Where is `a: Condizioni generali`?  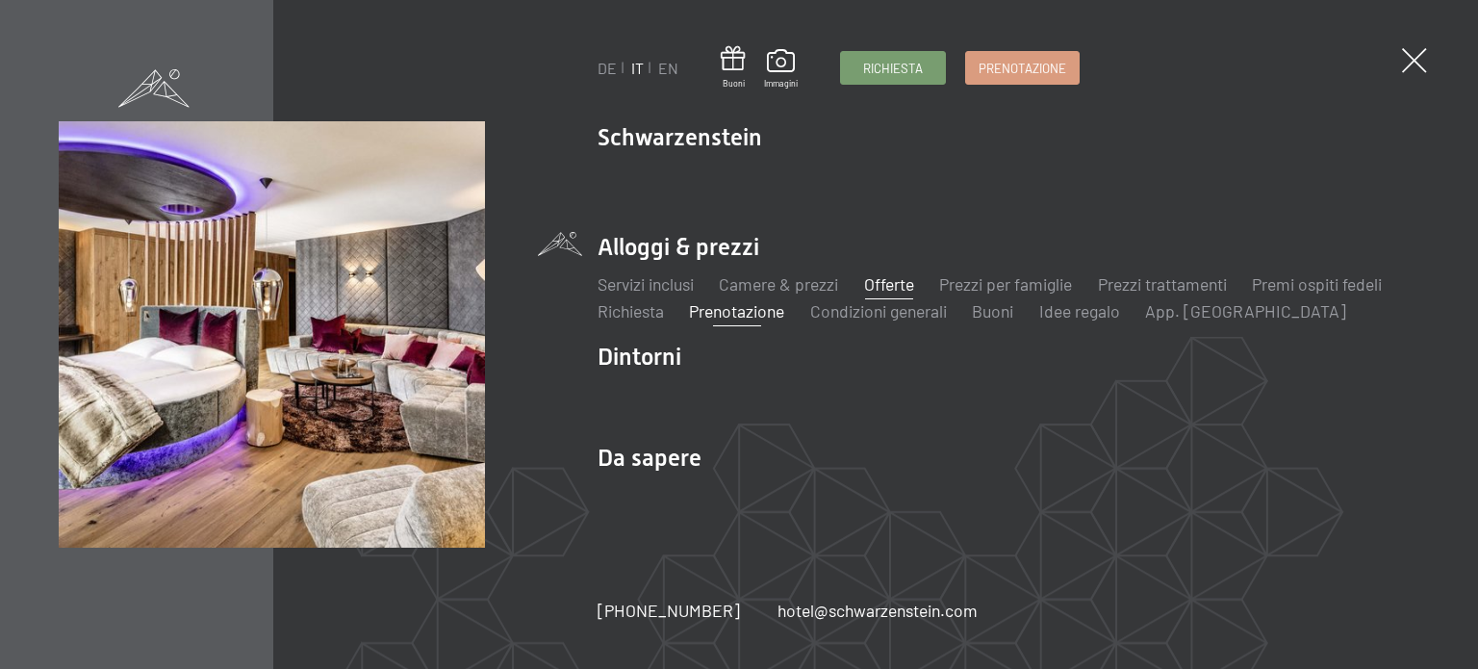 a: Condizioni generali is located at coordinates (878, 311).